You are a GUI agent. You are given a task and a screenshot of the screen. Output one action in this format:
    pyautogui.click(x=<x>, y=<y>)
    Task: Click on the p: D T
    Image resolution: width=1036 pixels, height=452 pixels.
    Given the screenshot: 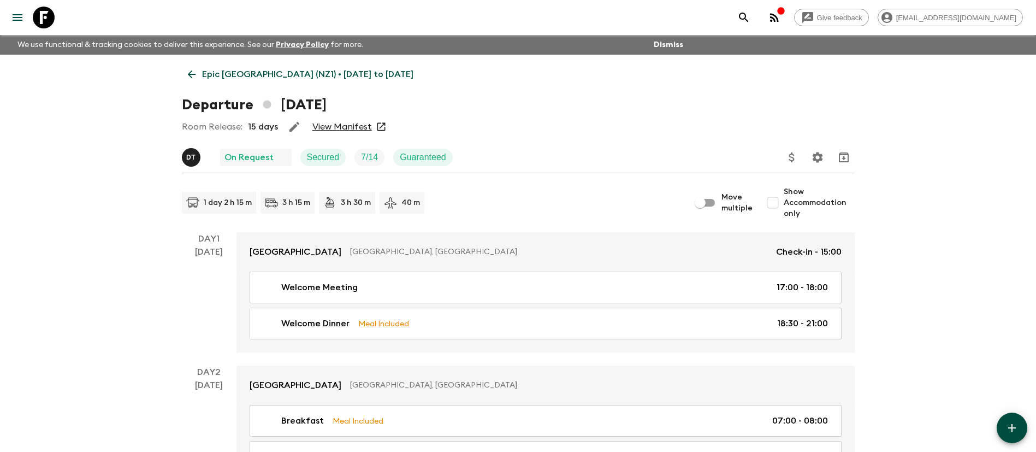 What is the action you would take?
    pyautogui.click(x=191, y=157)
    